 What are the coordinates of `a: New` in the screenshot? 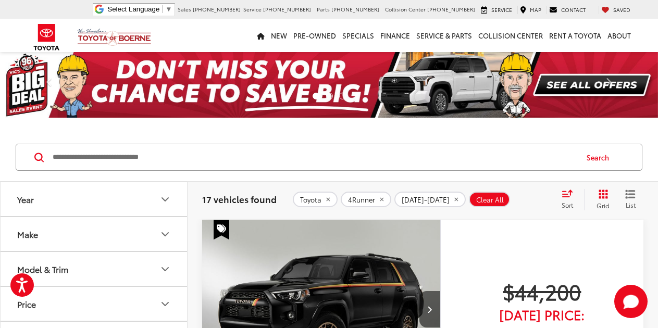 It's located at (279, 35).